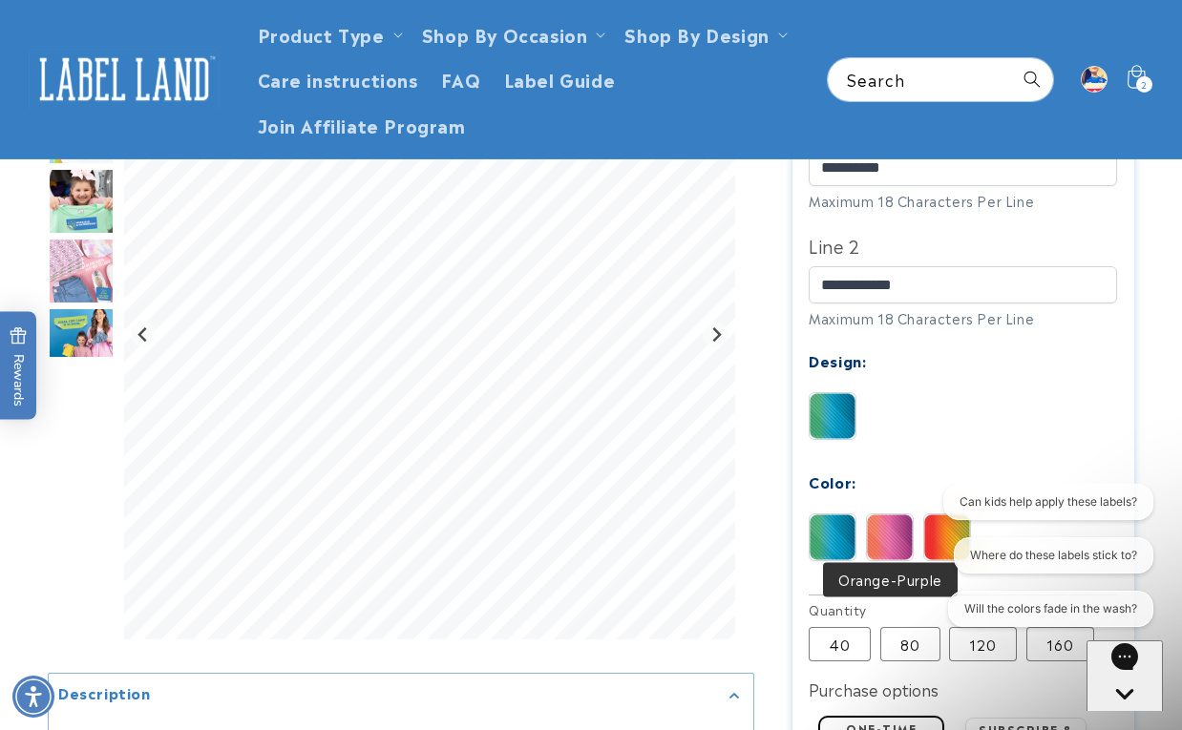 The height and width of the screenshot is (730, 1182). Describe the element at coordinates (715, 334) in the screenshot. I see `button: Next slide` at that location.